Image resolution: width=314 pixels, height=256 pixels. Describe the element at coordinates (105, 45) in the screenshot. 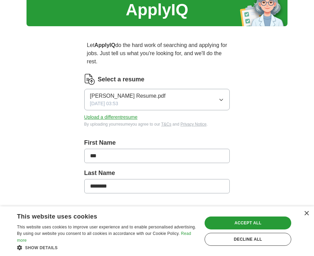

I see `strong: ApplyIQ` at that location.